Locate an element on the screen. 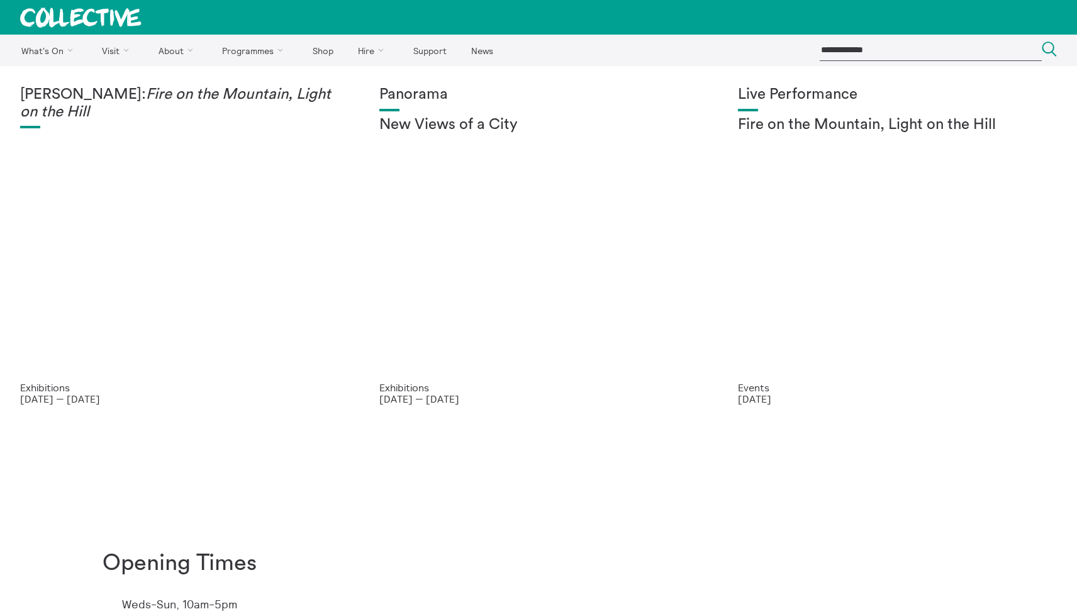 This screenshot has height=614, width=1077. em: Fire on the Mountain, Light on the Hill is located at coordinates (176, 103).